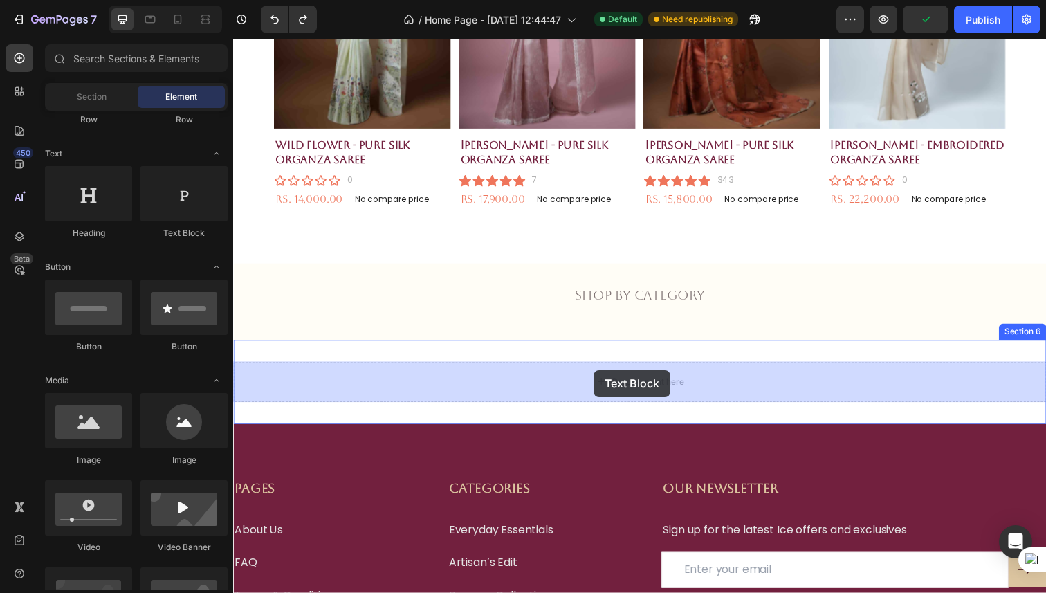  I want to click on div: Open Intercom Messenger, so click(1016, 542).